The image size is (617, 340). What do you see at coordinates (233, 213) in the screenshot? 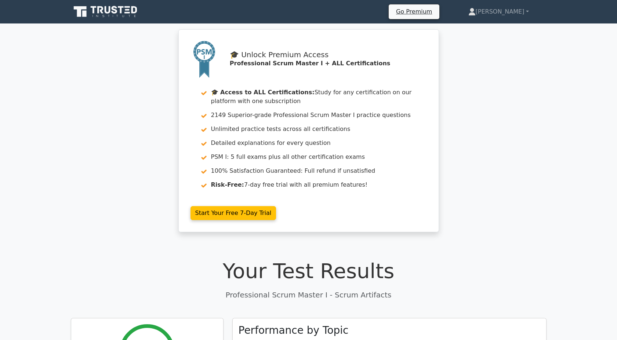
I see `a: Start Your Free 7-Day Trial` at bounding box center [233, 213].